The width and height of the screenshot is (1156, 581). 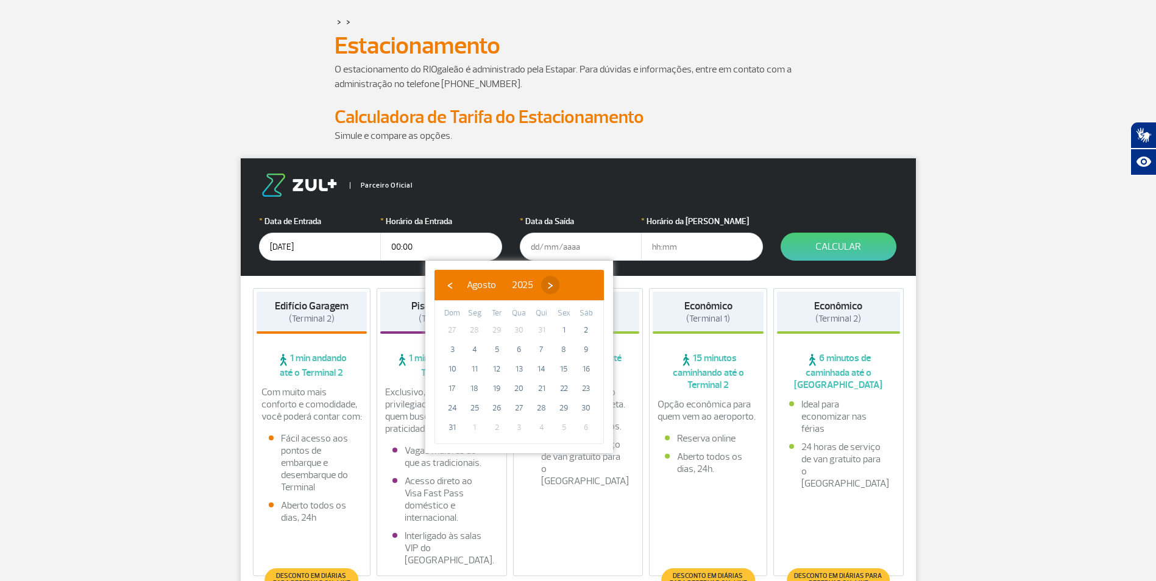 What do you see at coordinates (519, 389) in the screenshot?
I see `span: 20` at bounding box center [519, 389].